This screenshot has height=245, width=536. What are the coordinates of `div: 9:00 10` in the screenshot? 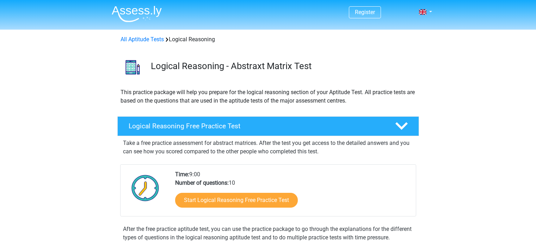 It's located at (293, 193).